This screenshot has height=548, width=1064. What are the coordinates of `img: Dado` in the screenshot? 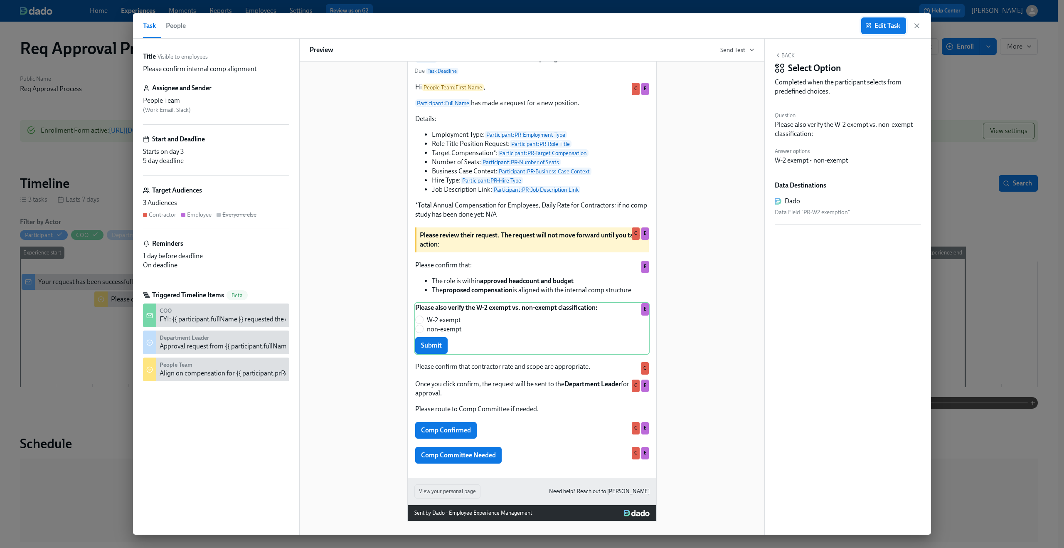 It's located at (637, 513).